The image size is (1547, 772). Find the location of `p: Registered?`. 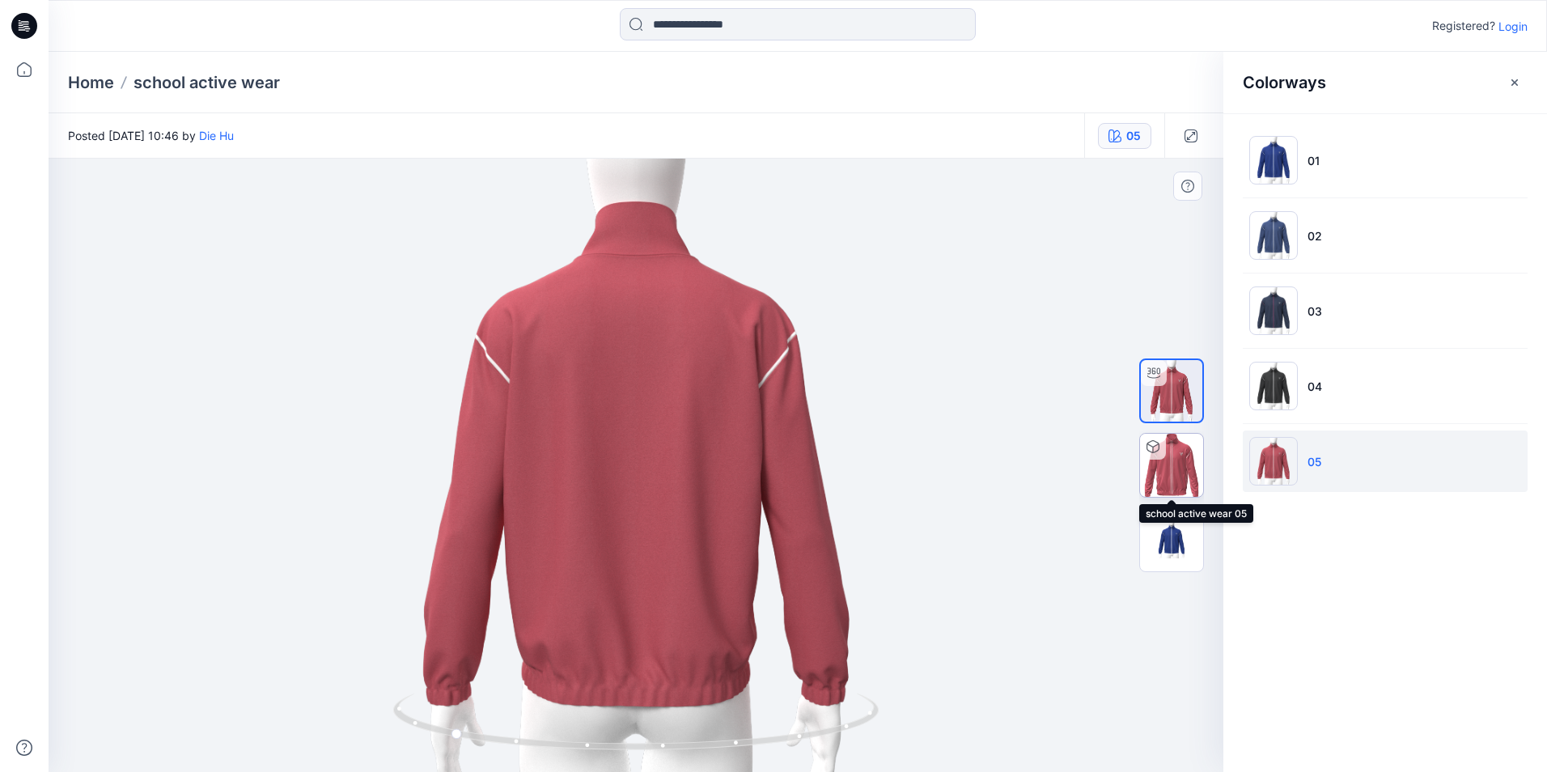

p: Registered? is located at coordinates (1464, 26).